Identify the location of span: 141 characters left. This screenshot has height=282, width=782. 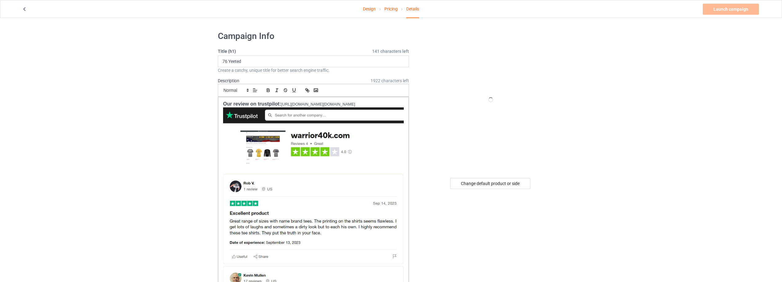
(390, 51).